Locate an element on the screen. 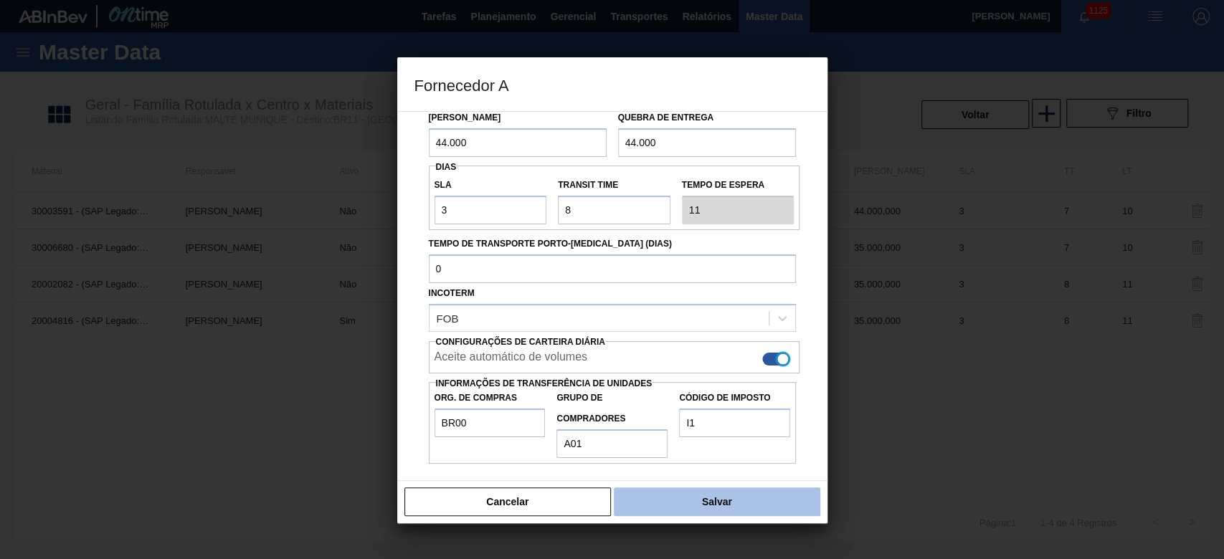 The image size is (1224, 559). label: Grupo de Compradores is located at coordinates (612, 409).